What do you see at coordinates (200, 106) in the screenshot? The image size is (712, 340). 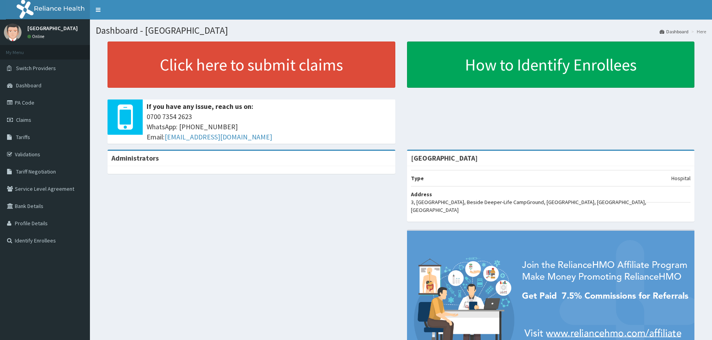 I see `b: If you have any issue, reach us on:` at bounding box center [200, 106].